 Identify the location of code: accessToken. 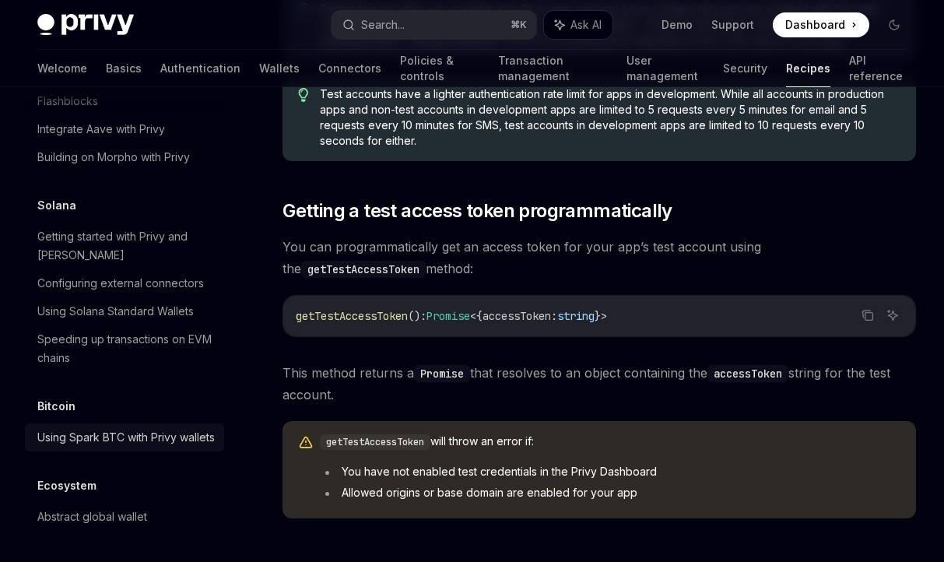
(748, 374).